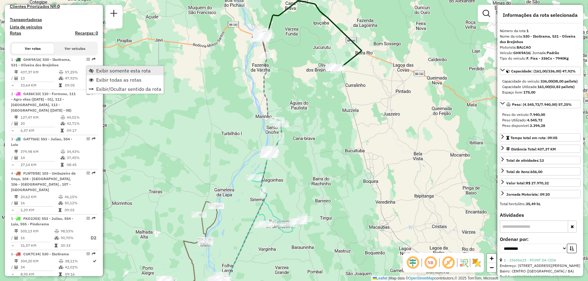 This screenshot has height=281, width=588. I want to click on strong: 0, so click(58, 6).